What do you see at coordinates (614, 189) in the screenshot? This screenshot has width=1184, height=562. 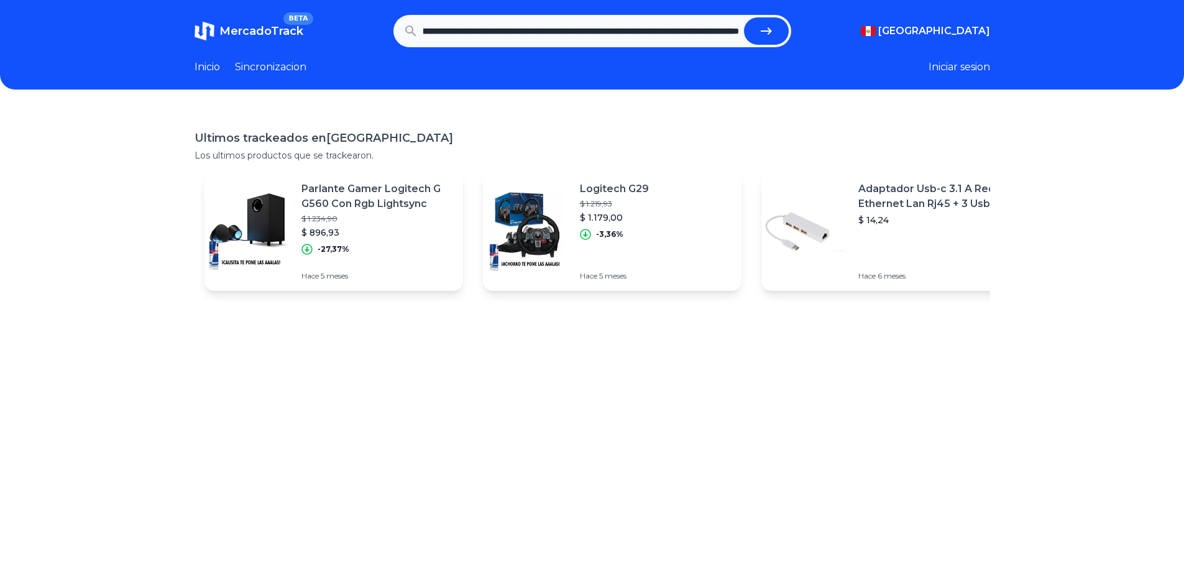 I see `p: Logitech G29` at bounding box center [614, 189].